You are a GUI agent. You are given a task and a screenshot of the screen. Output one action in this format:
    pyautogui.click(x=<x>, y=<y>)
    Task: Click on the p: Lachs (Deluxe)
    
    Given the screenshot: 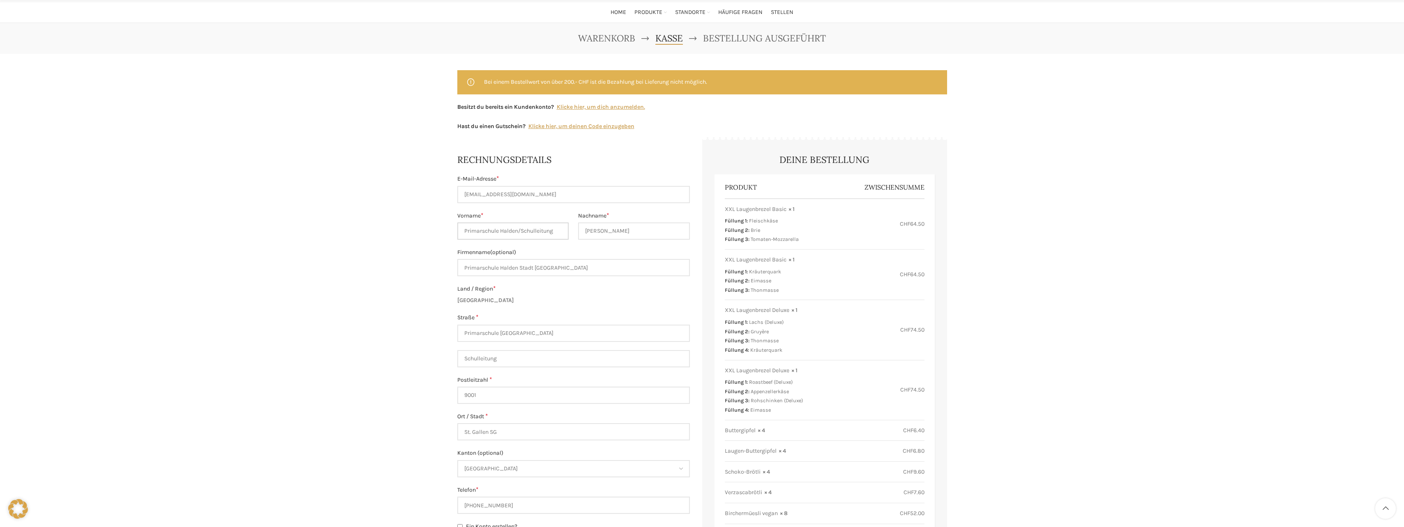 What is the action you would take?
    pyautogui.click(x=766, y=322)
    